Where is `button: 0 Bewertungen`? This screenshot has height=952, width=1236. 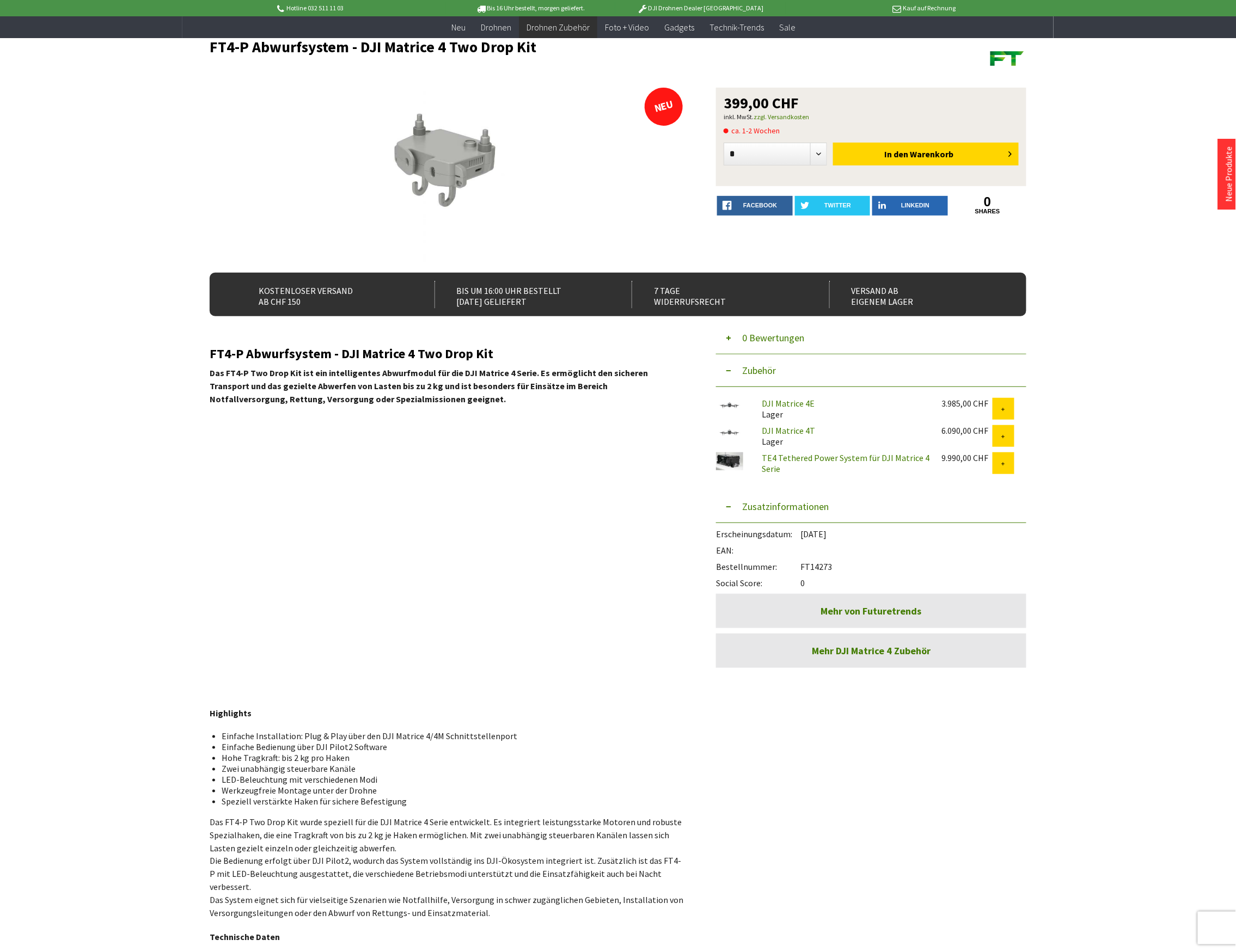
button: 0 Bewertungen is located at coordinates (871, 338).